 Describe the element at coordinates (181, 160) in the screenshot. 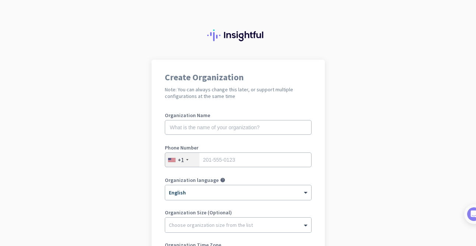

I see `div: +1` at that location.